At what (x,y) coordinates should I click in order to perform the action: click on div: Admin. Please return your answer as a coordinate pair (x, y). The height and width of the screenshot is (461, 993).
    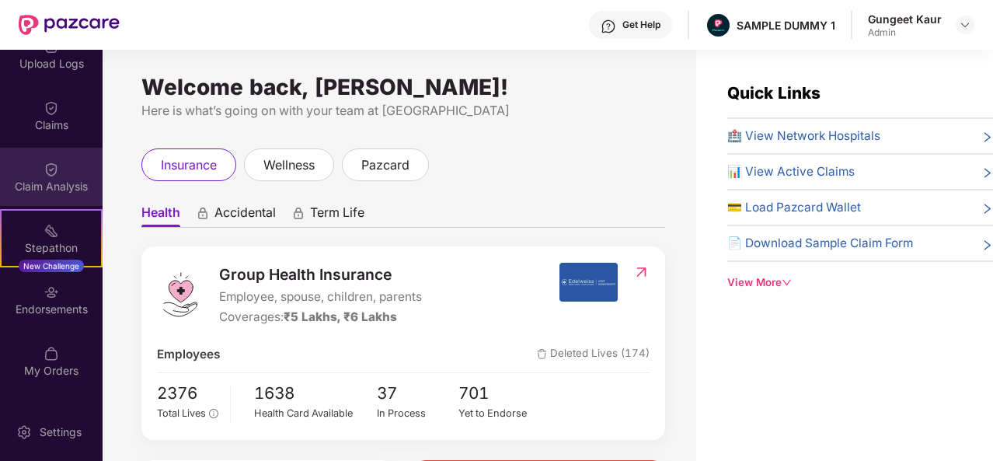
    Looking at the image, I should click on (905, 33).